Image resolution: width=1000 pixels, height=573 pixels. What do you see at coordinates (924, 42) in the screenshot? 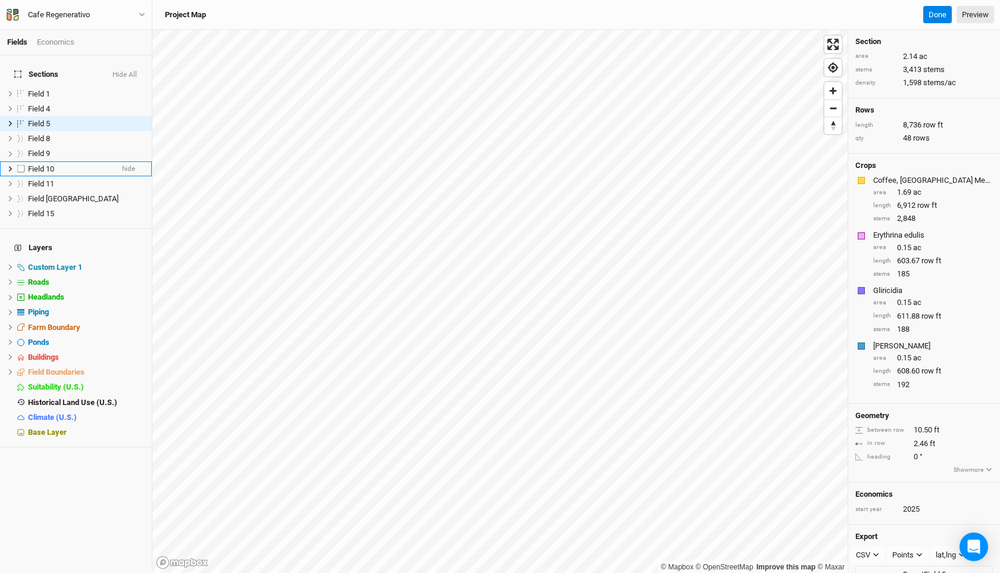
I see `h4: Section` at bounding box center [924, 42].